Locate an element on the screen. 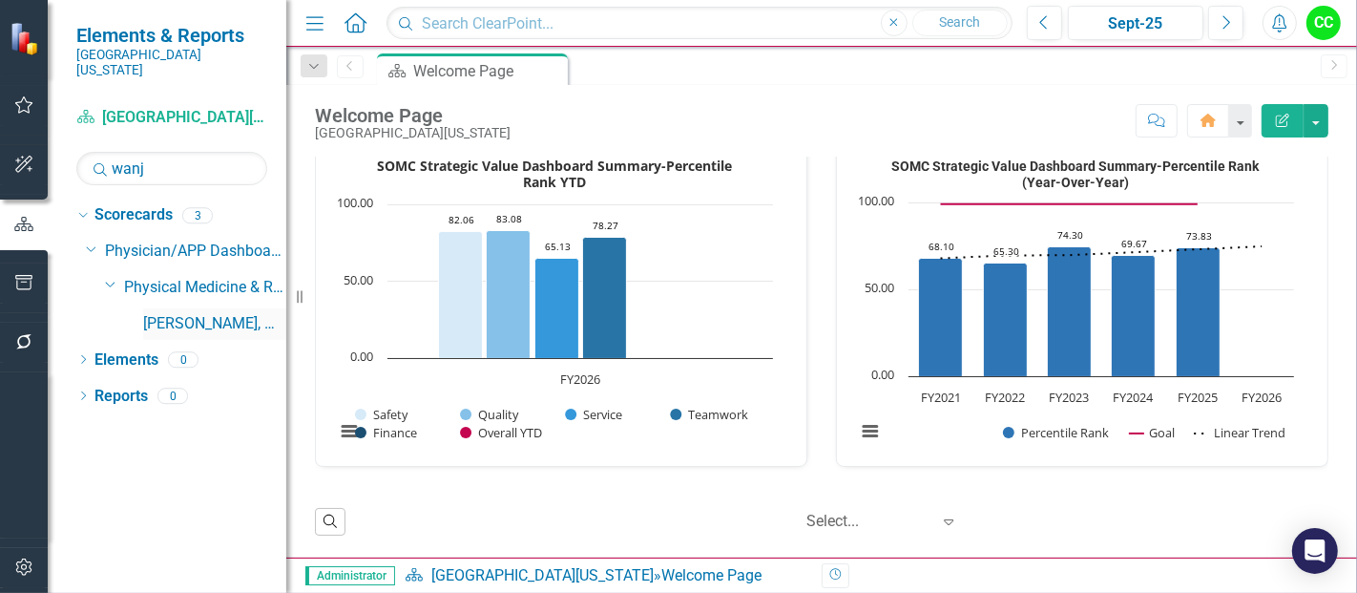  text: Service is located at coordinates (602, 414).